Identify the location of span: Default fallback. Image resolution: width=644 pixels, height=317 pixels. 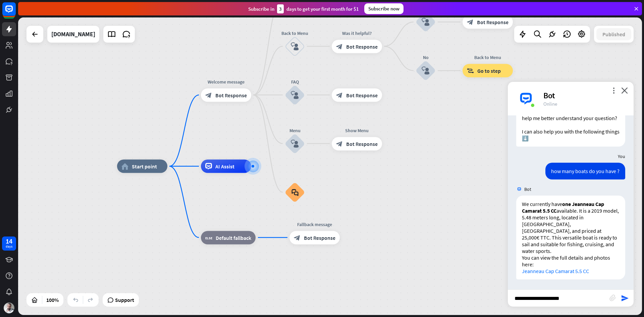
(233, 237).